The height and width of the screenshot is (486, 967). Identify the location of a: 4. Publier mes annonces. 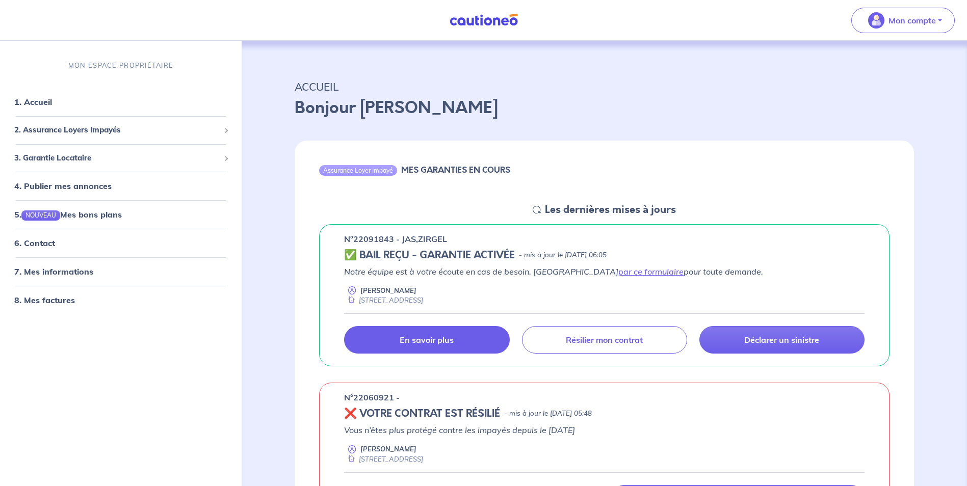
(63, 187).